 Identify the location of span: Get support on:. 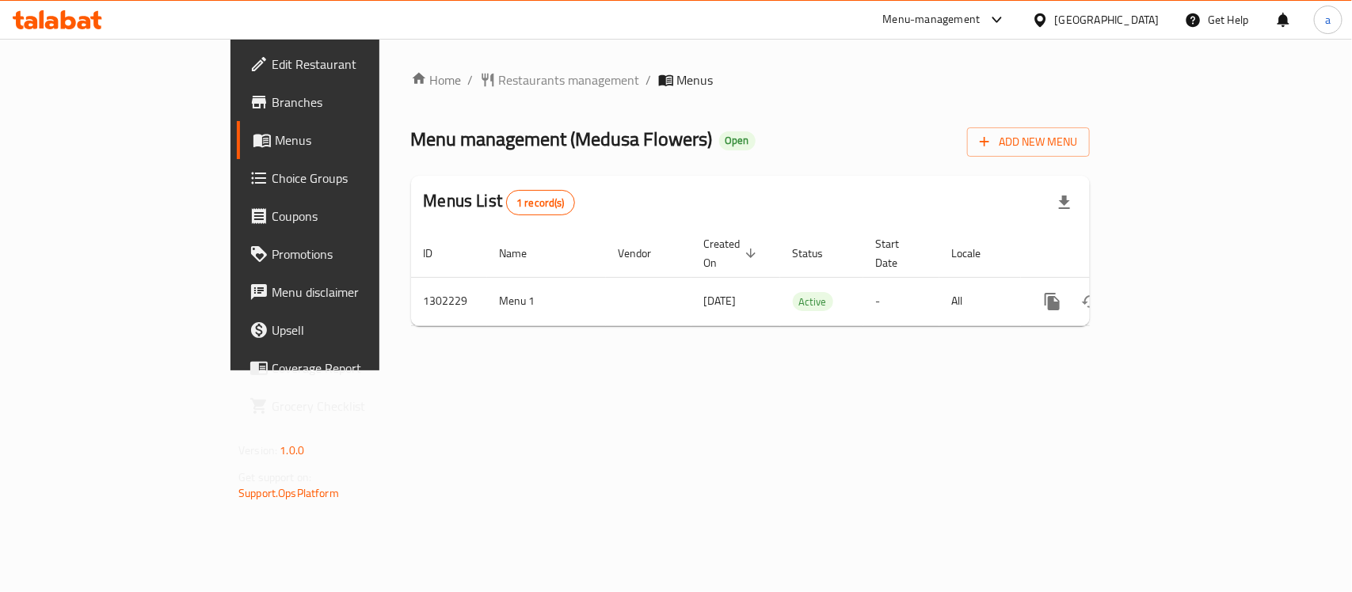
(275, 478).